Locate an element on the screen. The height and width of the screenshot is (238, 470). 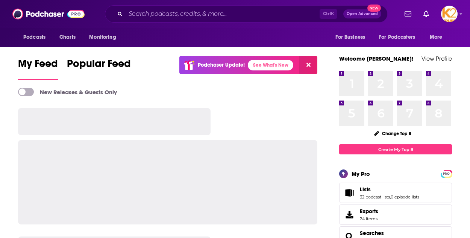
a: PRO is located at coordinates (447, 173).